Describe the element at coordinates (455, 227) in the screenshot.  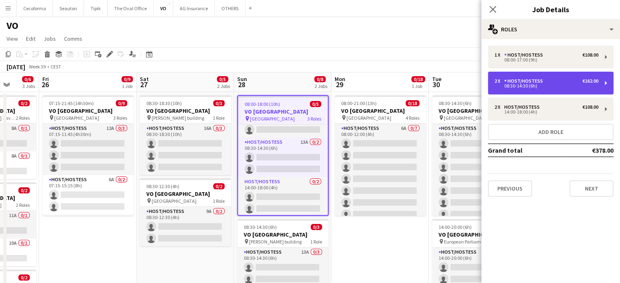
I see `span: 14:00-20:00 (6h)` at that location.